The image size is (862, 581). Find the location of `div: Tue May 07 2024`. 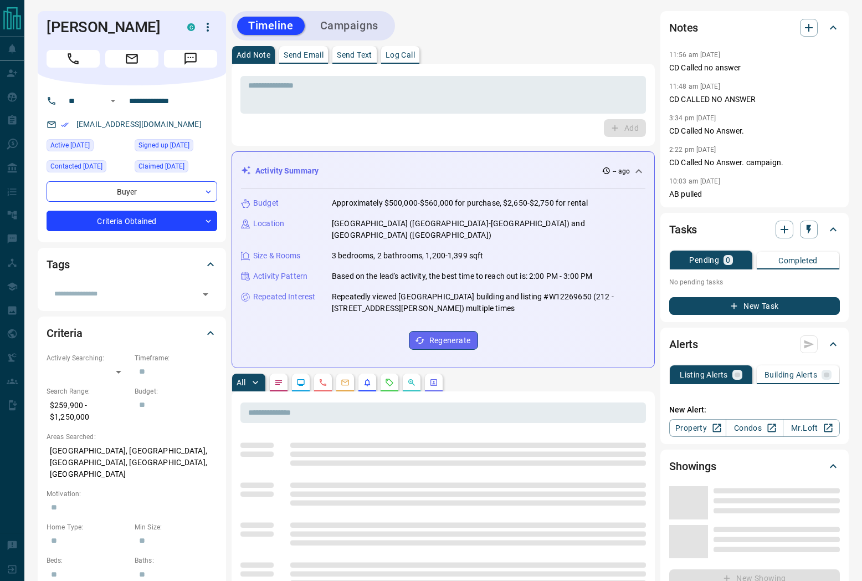

div: Tue May 07 2024 is located at coordinates (176, 147).